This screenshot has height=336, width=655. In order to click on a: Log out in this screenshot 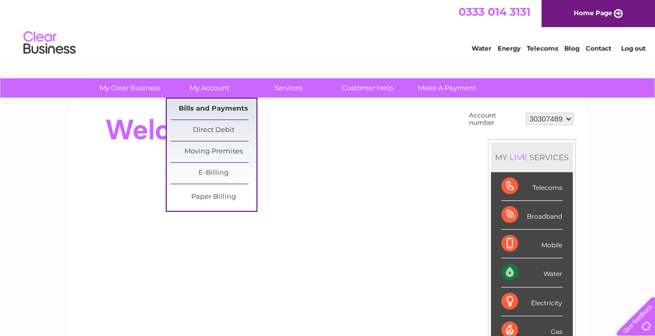, I will do `click(633, 48)`.